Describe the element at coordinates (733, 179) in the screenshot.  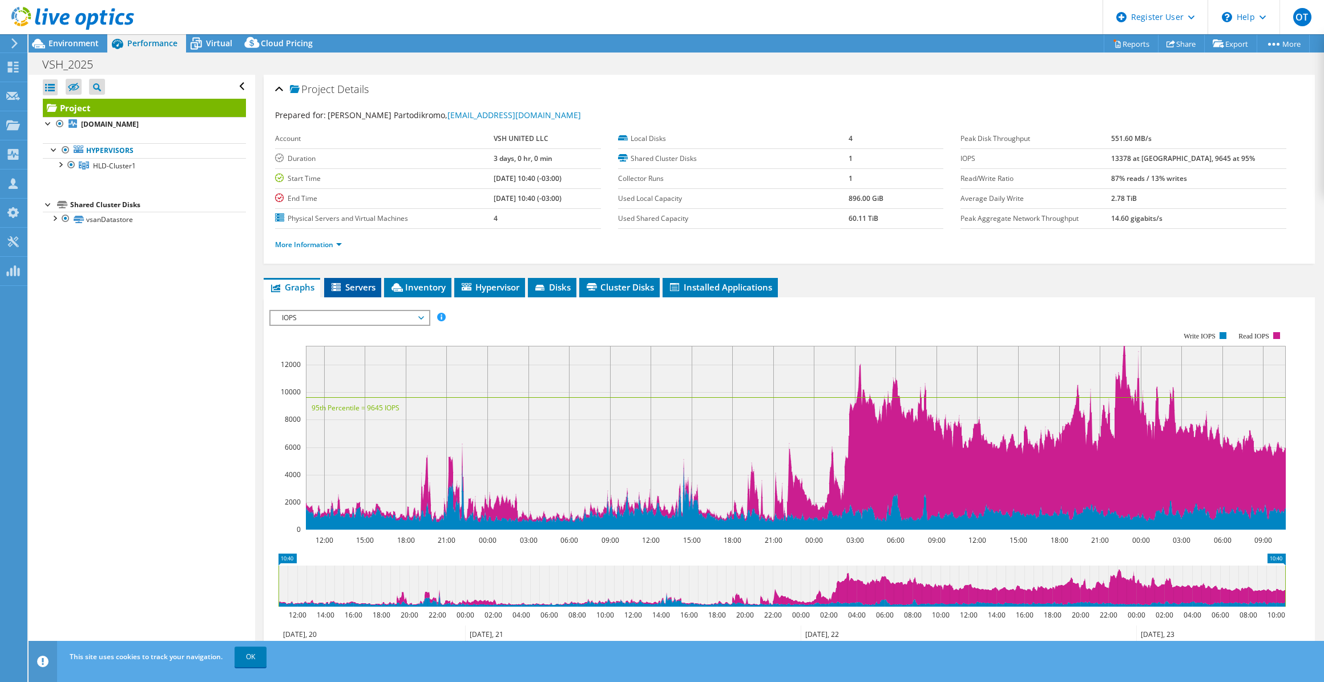
I see `label: Collector Runs` at that location.